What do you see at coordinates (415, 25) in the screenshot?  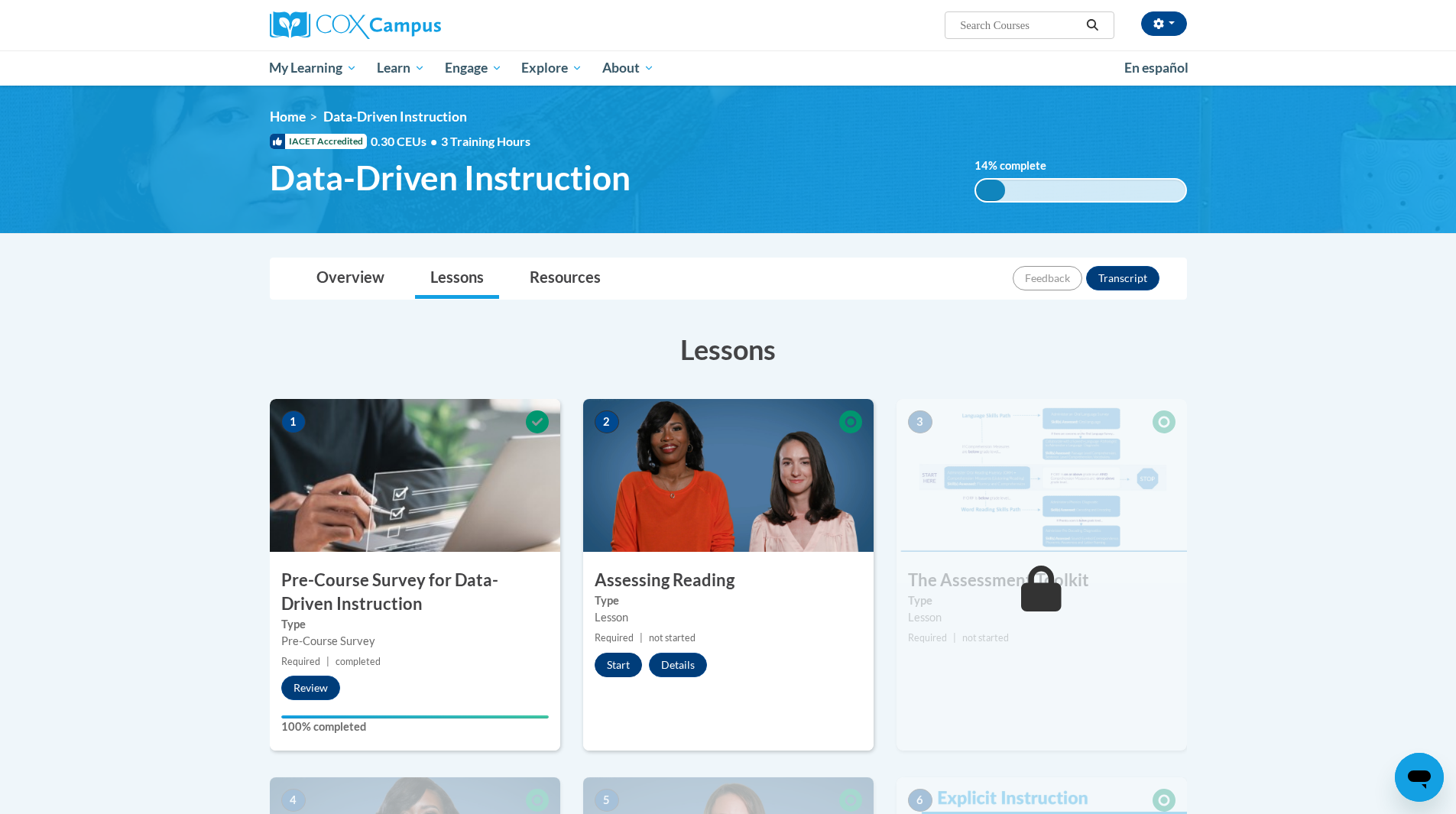 I see `a: Cox Campus` at bounding box center [415, 25].